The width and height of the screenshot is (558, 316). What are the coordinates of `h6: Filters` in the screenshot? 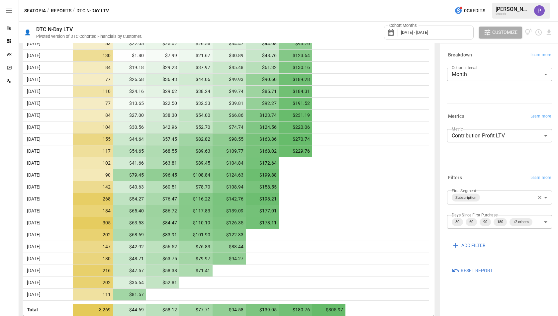 It's located at (455, 178).